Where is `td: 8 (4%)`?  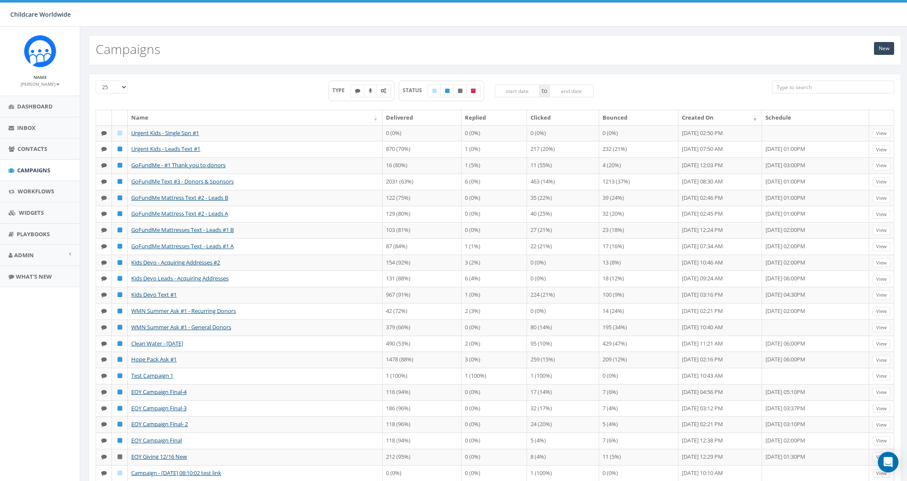 td: 8 (4%) is located at coordinates (563, 457).